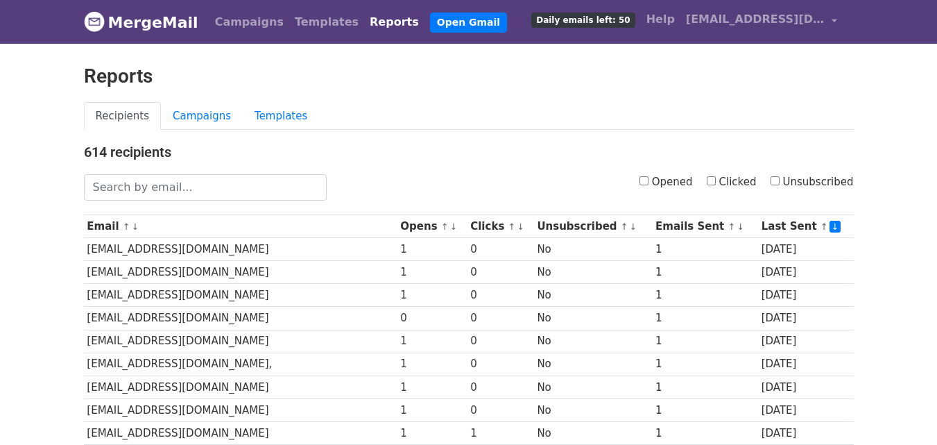 Image resolution: width=937 pixels, height=445 pixels. What do you see at coordinates (583, 19) in the screenshot?
I see `a: Daily emails left: 50` at bounding box center [583, 19].